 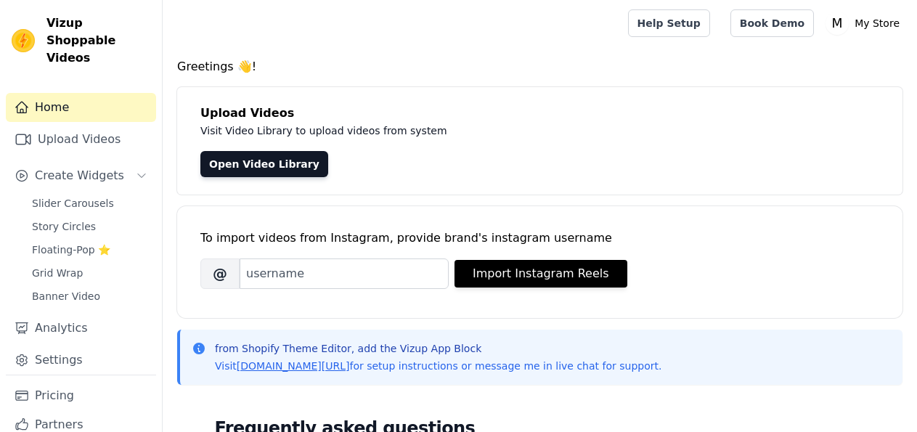 What do you see at coordinates (81, 107) in the screenshot?
I see `a: Home` at bounding box center [81, 107].